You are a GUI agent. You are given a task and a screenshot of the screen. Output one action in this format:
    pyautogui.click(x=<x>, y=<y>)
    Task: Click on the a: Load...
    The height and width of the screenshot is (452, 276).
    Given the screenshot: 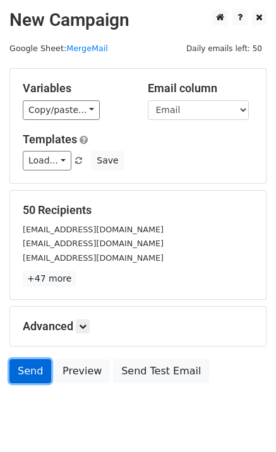 What is the action you would take?
    pyautogui.click(x=47, y=160)
    